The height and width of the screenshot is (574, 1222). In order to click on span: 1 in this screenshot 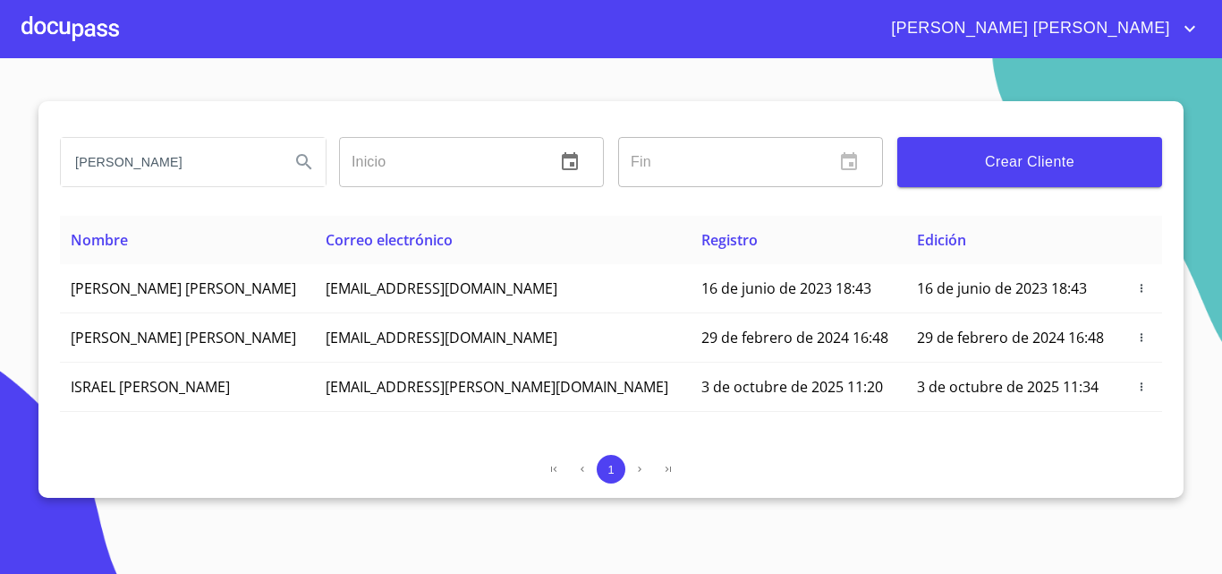, I will do `click(610, 469)`.